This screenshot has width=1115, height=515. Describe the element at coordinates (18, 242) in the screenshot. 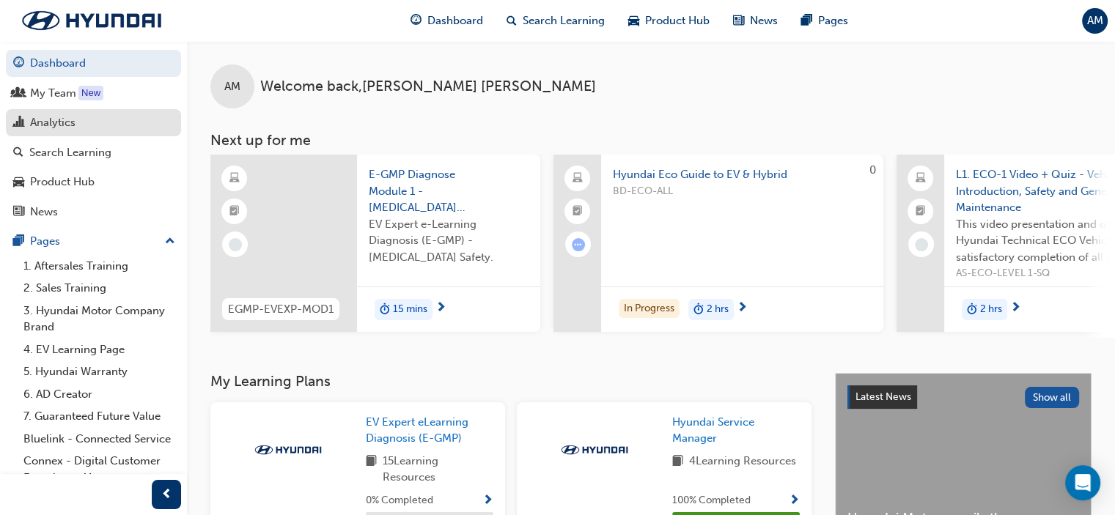

I see `span: pages-icon` at that location.